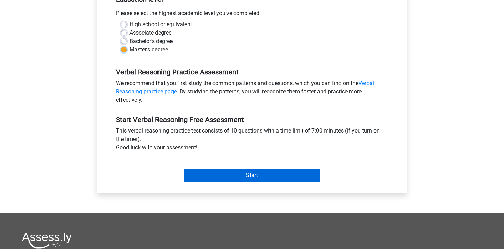  Describe the element at coordinates (151, 41) in the screenshot. I see `label: Bachelor's degree` at that location.